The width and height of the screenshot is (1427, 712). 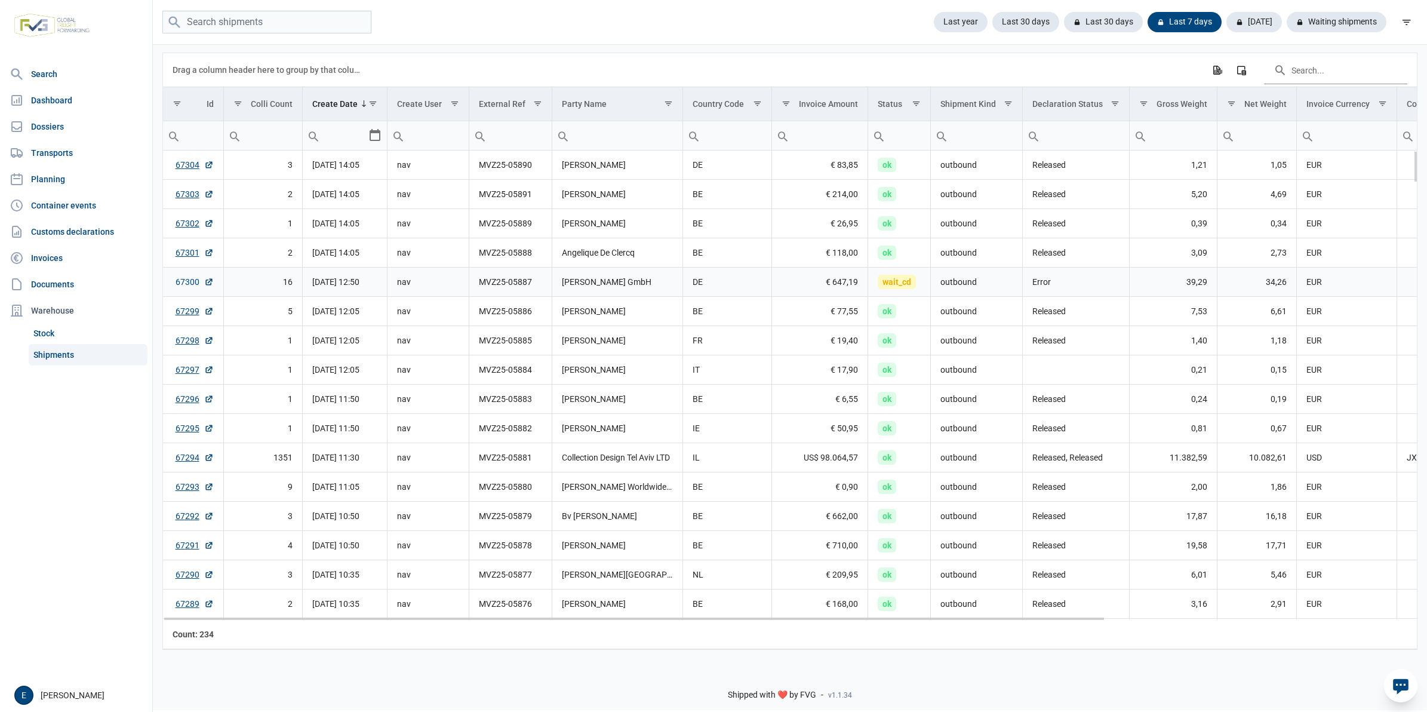 What do you see at coordinates (76, 179) in the screenshot?
I see `a: Planning` at bounding box center [76, 179].